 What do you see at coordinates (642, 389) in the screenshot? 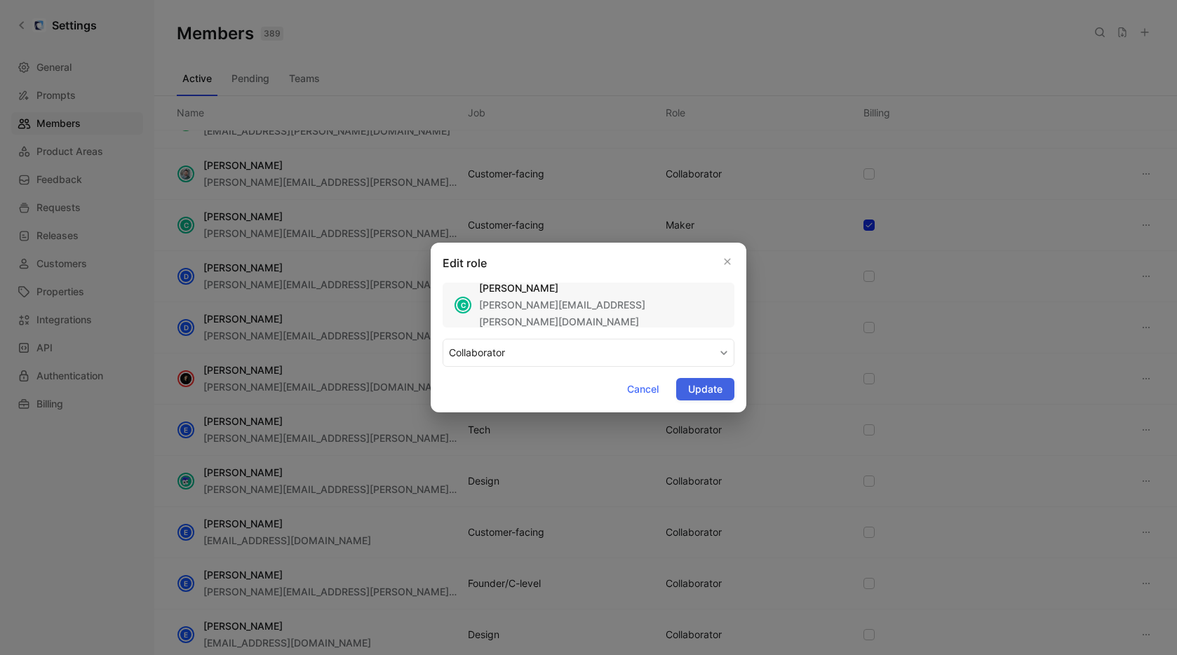
I see `button: Cancel` at bounding box center [642, 389].